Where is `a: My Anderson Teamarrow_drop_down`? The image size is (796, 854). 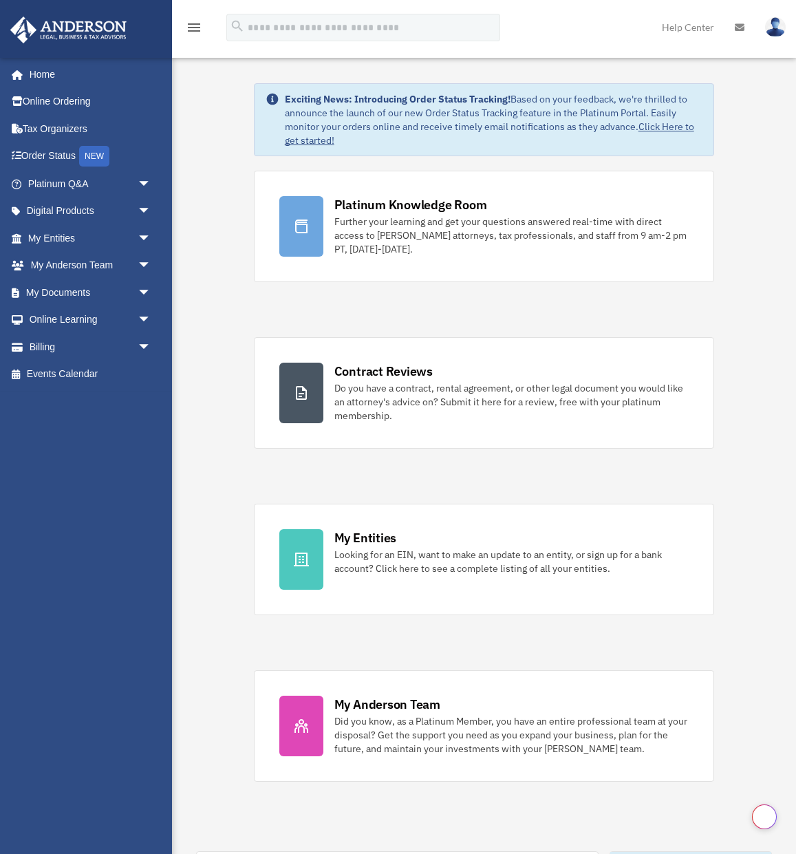 a: My Anderson Teamarrow_drop_down is located at coordinates (91, 266).